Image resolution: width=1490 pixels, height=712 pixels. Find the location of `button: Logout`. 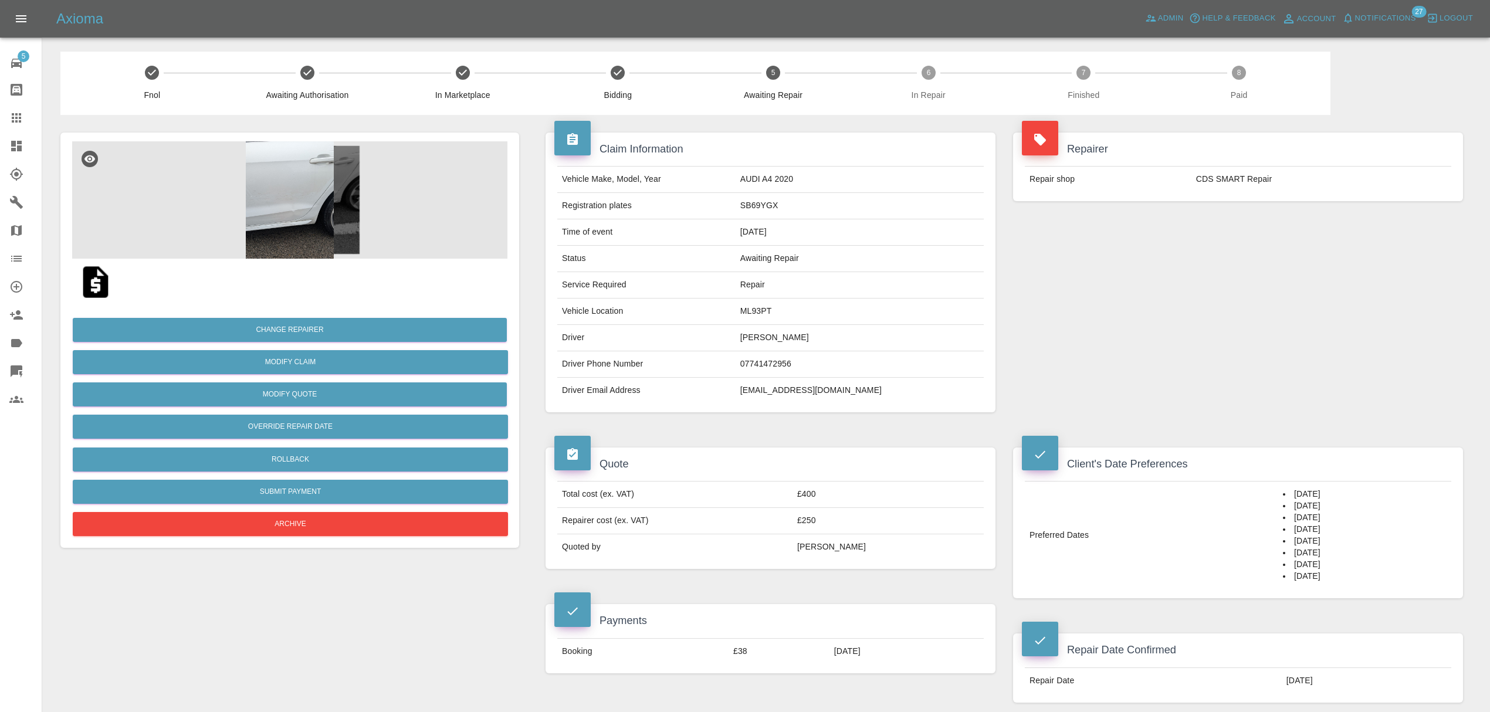

button: Logout is located at coordinates (1450, 18).